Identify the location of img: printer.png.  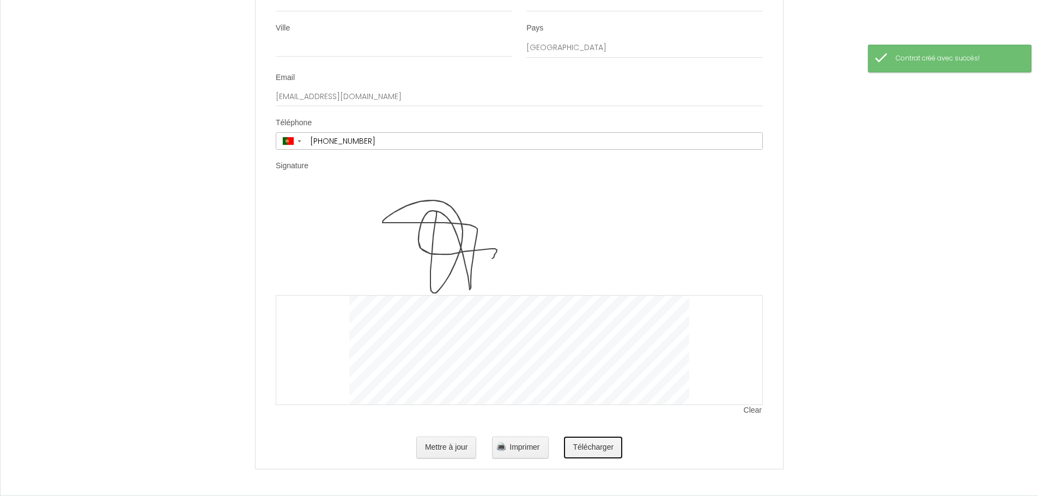
(501, 447).